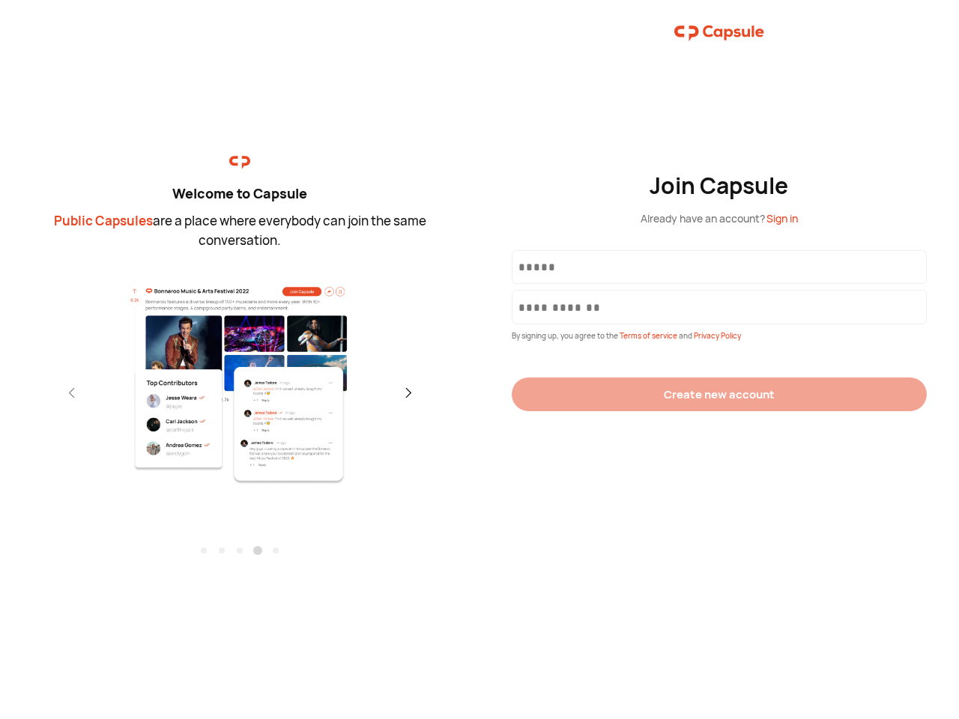 The height and width of the screenshot is (719, 959). I want to click on div: Already have an account?, so click(719, 218).